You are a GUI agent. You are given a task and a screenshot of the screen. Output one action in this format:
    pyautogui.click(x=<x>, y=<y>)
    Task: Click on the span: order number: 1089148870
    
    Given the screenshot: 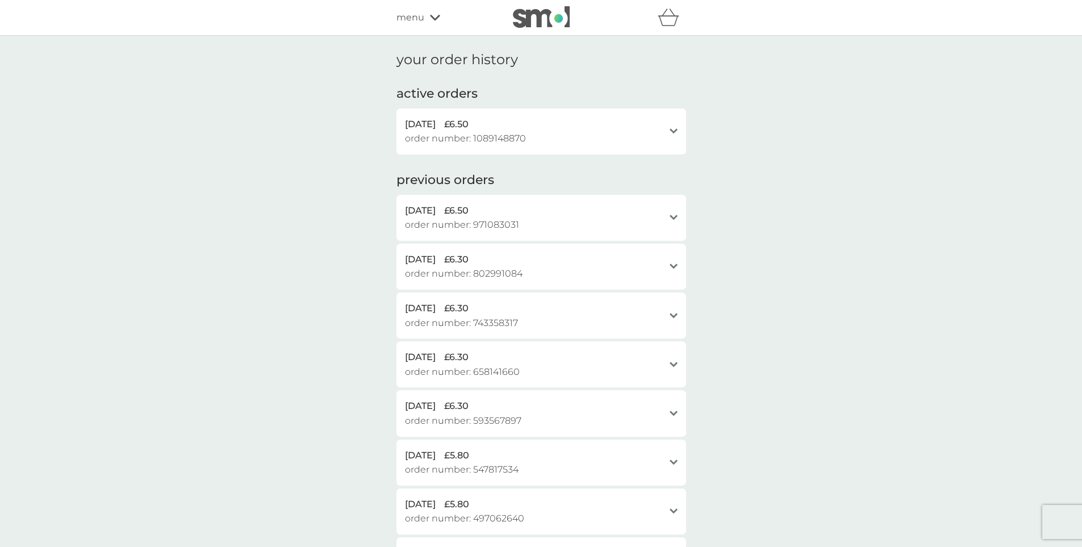 What is the action you would take?
    pyautogui.click(x=465, y=139)
    